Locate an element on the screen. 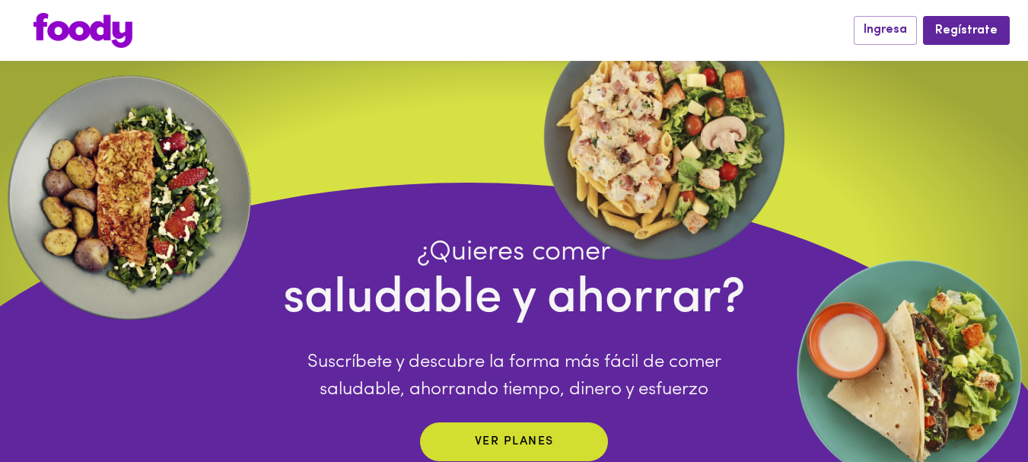 The image size is (1028, 462). h4: ¿Quieres comer is located at coordinates (515, 253).